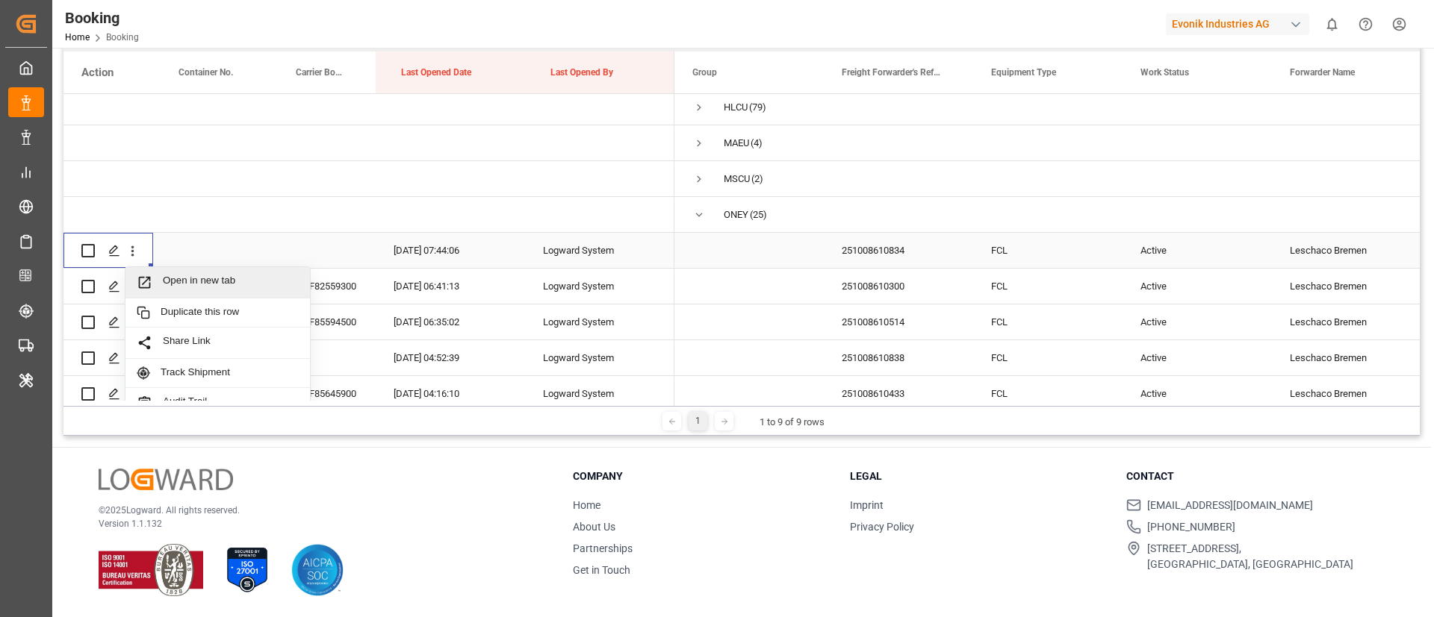 The image size is (1434, 617). What do you see at coordinates (594, 527) in the screenshot?
I see `a: About Us` at bounding box center [594, 527].